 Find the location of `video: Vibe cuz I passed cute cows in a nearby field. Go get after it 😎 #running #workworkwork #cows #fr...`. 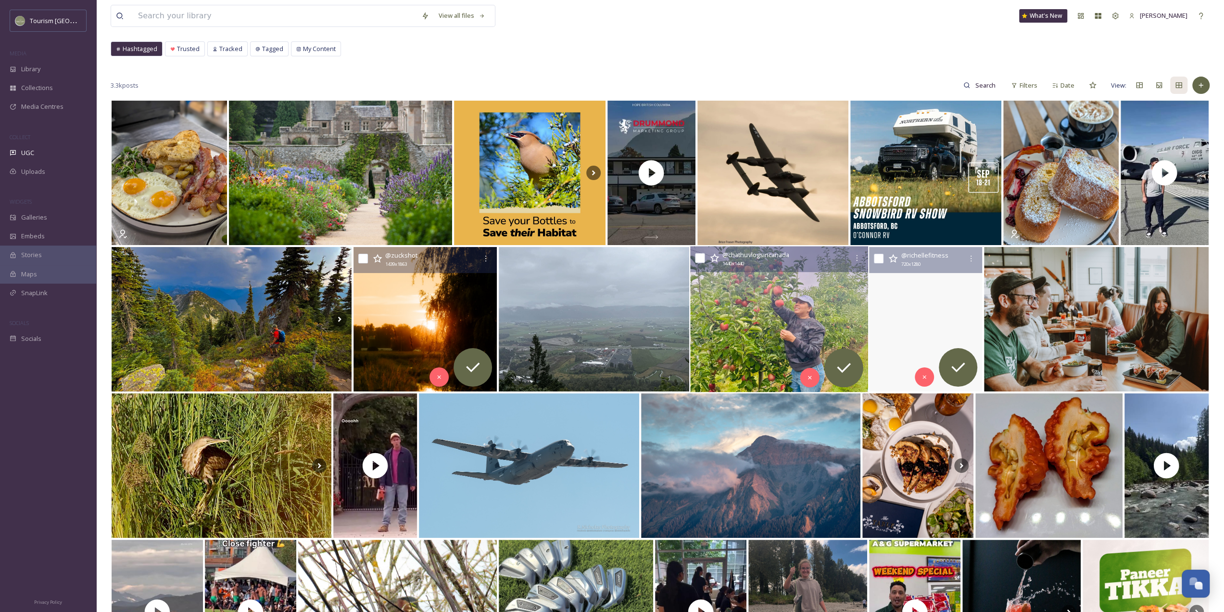

video: Vibe cuz I passed cute cows in a nearby field. Go get after it 😎 #running #workworkwork #cows #fr... is located at coordinates (926, 319).